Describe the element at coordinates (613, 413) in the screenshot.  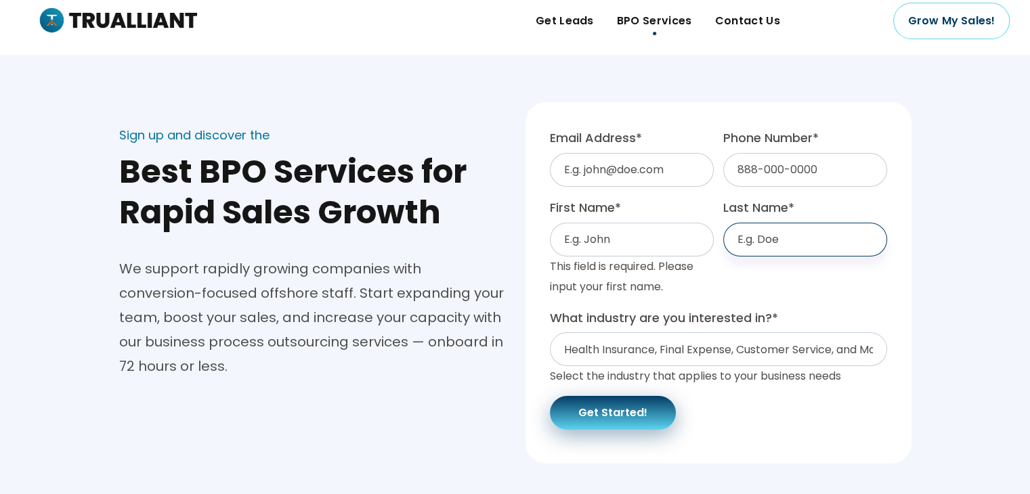
I see `button: Get Started!` at that location.